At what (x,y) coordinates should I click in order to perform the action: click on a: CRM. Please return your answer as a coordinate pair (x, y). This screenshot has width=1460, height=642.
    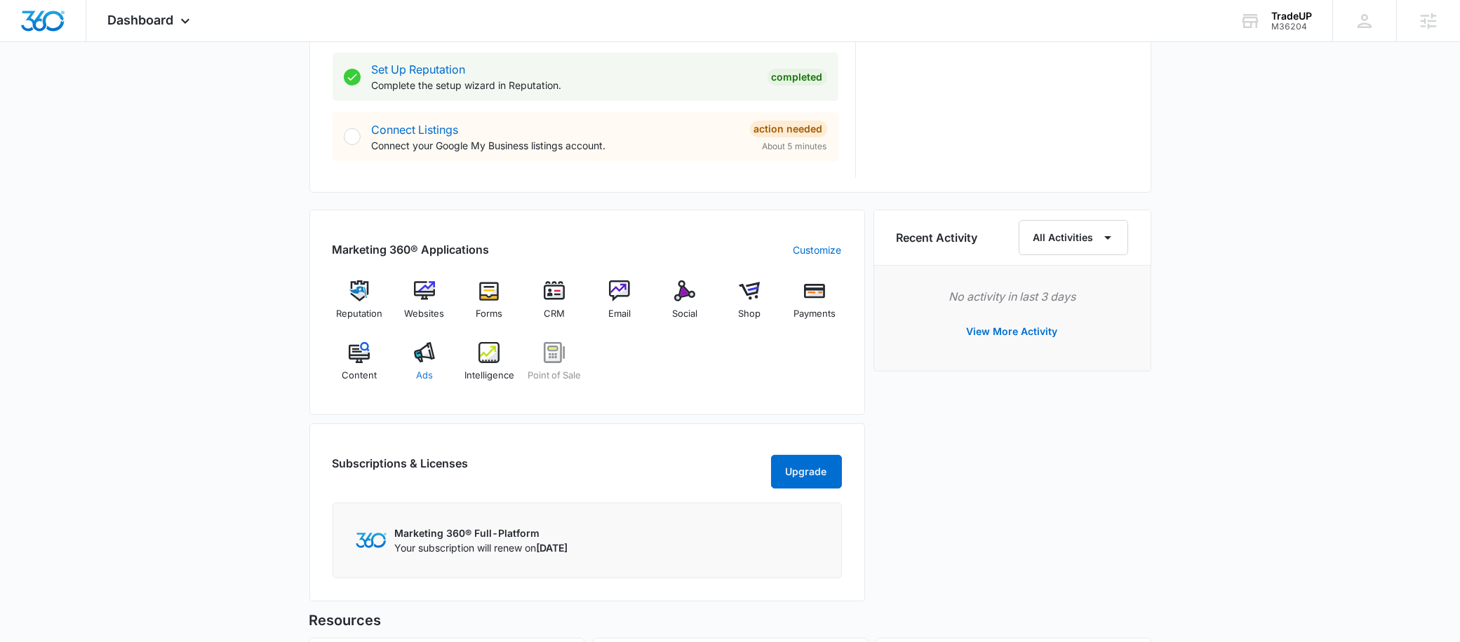
    Looking at the image, I should click on (554, 306).